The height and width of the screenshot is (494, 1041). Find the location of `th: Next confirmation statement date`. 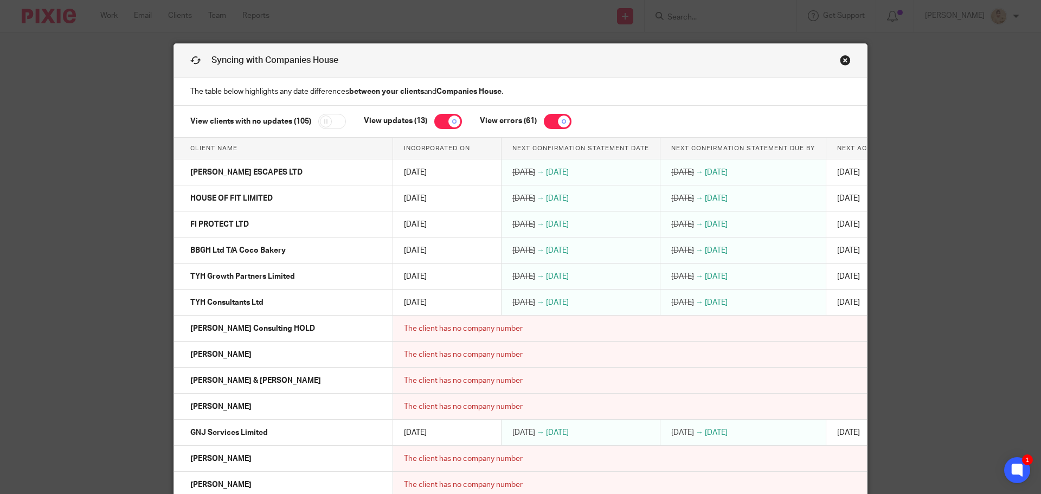

th: Next confirmation statement date is located at coordinates (581, 149).